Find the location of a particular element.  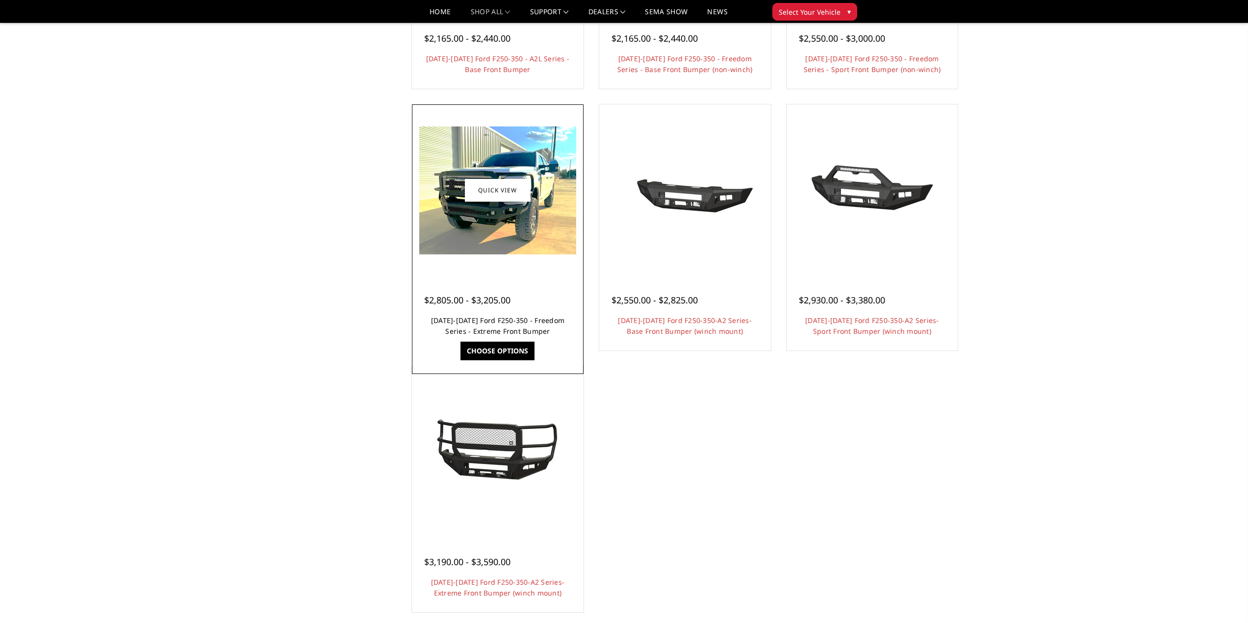

button: Select Your Vehicle is located at coordinates (814, 12).